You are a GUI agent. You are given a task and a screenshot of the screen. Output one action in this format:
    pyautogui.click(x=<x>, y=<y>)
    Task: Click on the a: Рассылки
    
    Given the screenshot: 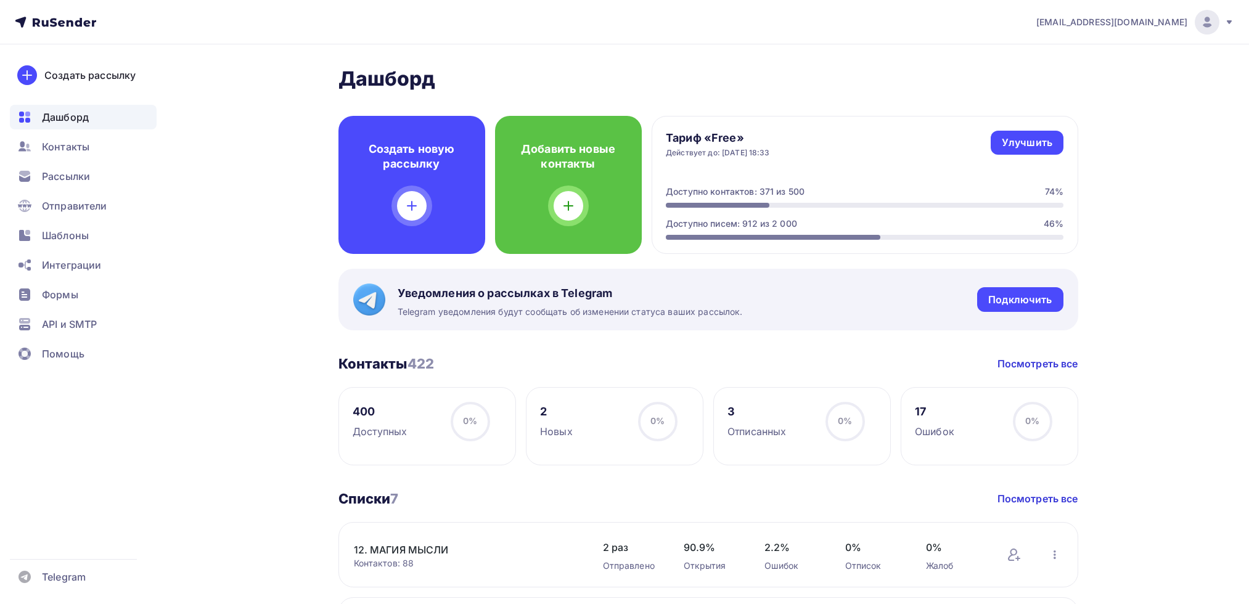 What is the action you would take?
    pyautogui.click(x=83, y=176)
    